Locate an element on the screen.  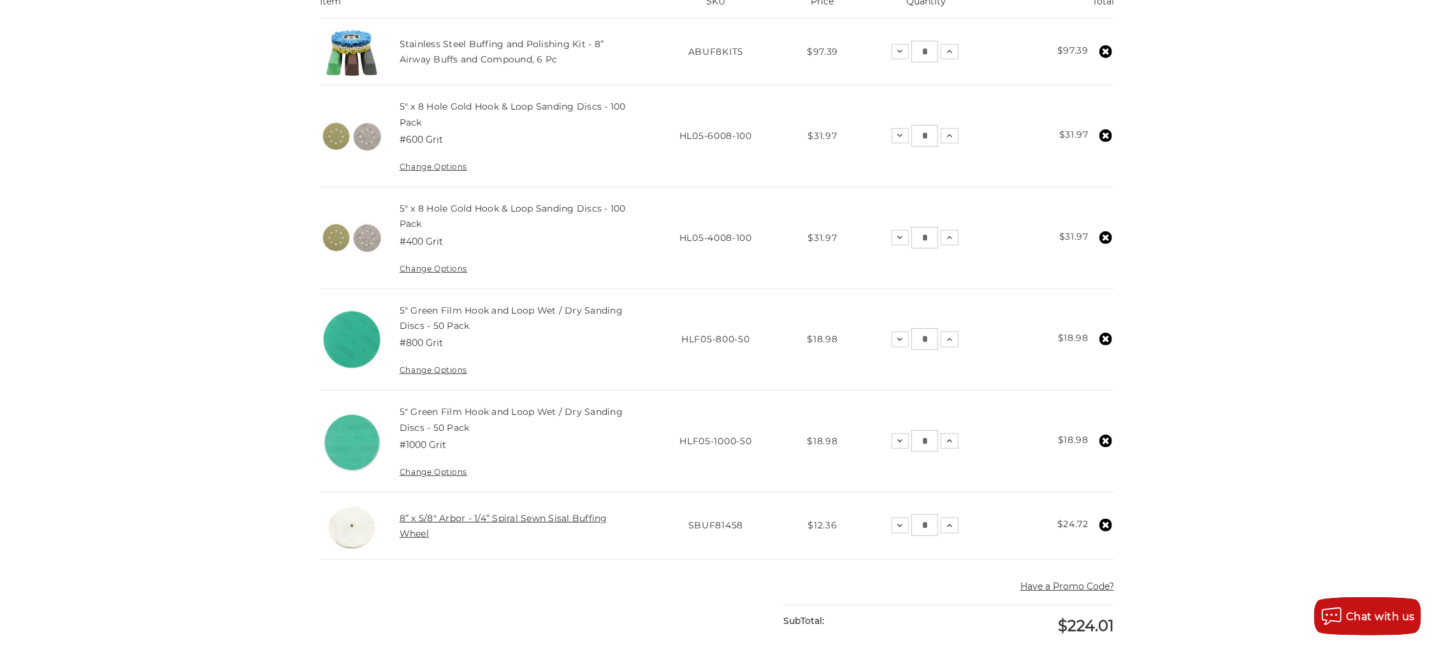
button: Have a Promo Code? is located at coordinates (1067, 586).